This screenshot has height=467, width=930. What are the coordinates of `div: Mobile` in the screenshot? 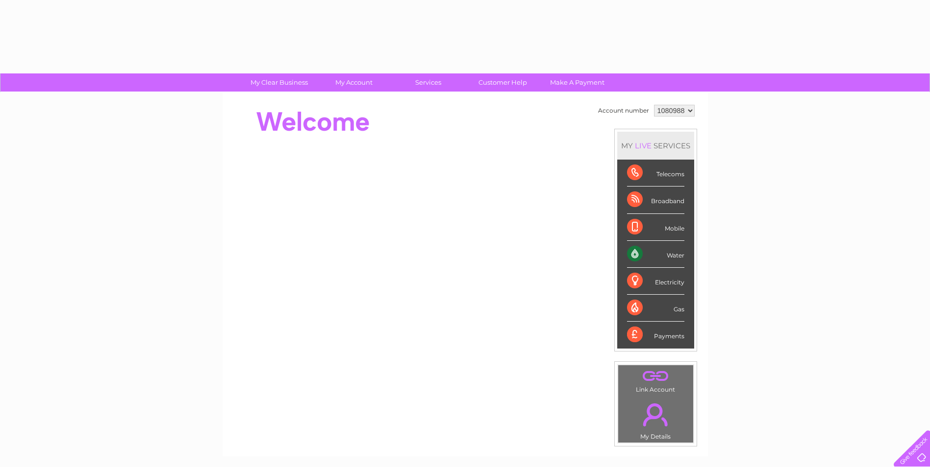 It's located at (655, 227).